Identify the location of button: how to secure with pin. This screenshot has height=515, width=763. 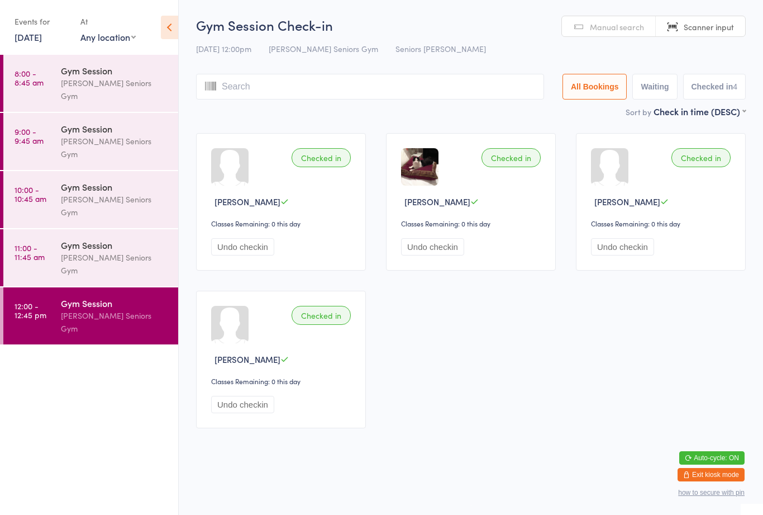
(711, 492).